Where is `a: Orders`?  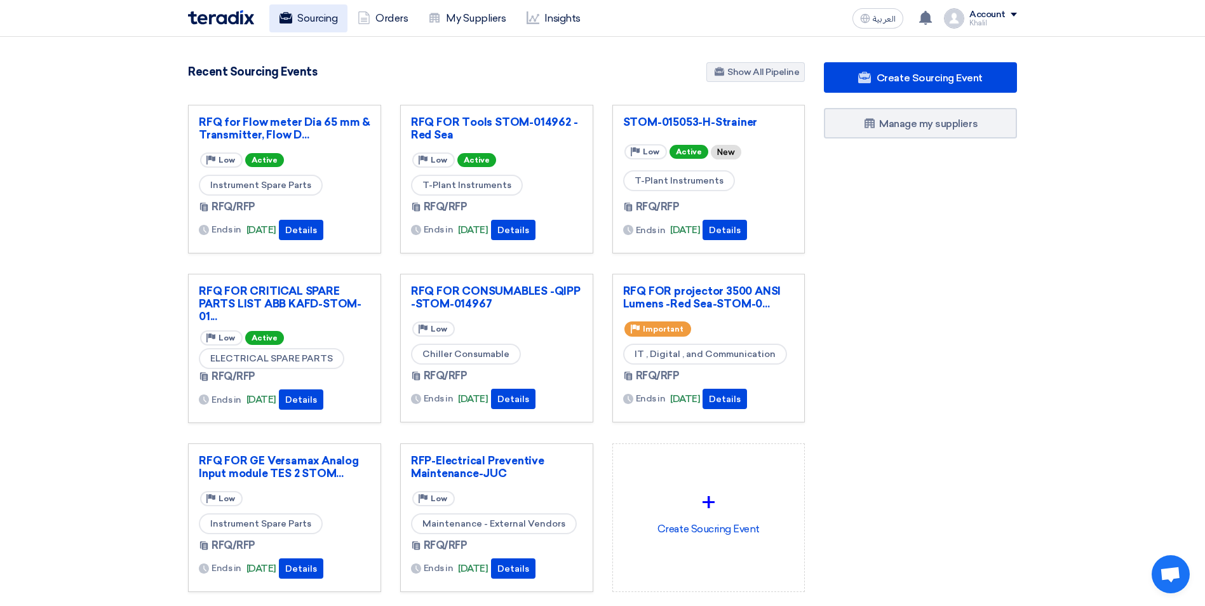
a: Orders is located at coordinates (382, 18).